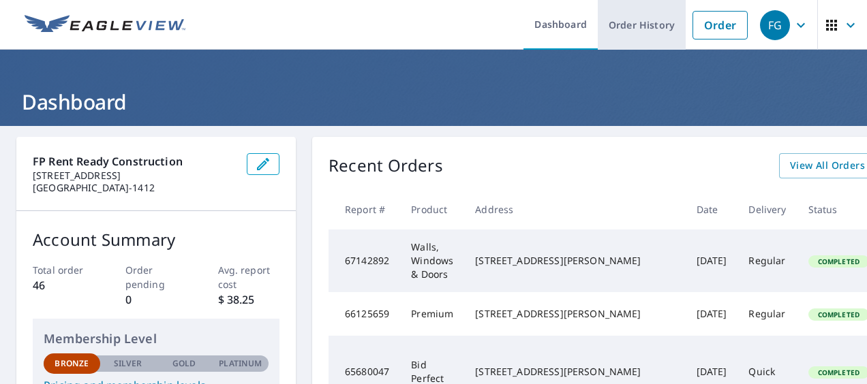 This screenshot has width=867, height=384. What do you see at coordinates (767, 209) in the screenshot?
I see `th: Delivery` at bounding box center [767, 209].